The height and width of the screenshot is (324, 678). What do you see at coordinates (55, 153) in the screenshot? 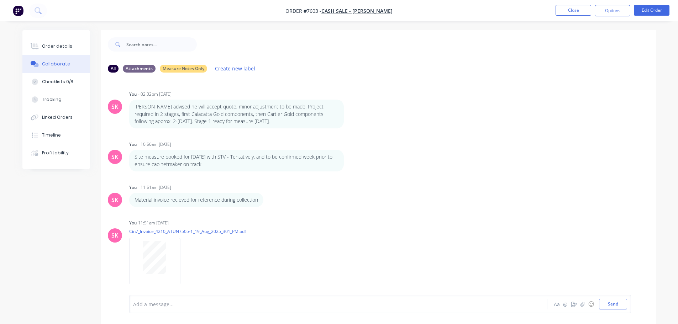
I see `div: Profitability` at bounding box center [55, 153].